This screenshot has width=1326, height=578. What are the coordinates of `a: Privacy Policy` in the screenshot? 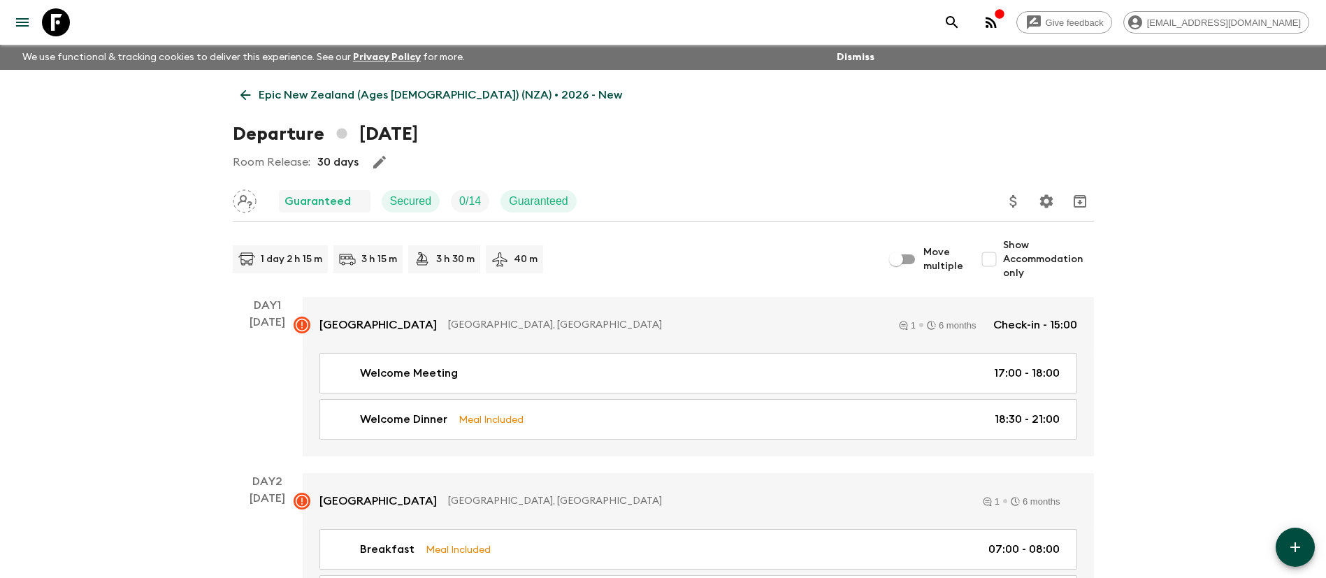 It's located at (386, 57).